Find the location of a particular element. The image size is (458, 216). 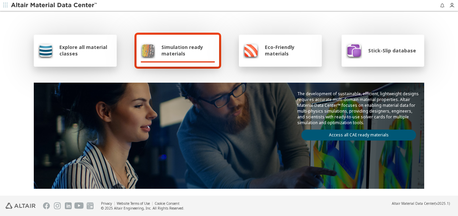

img: Altair Material Data Center is located at coordinates (54, 5).